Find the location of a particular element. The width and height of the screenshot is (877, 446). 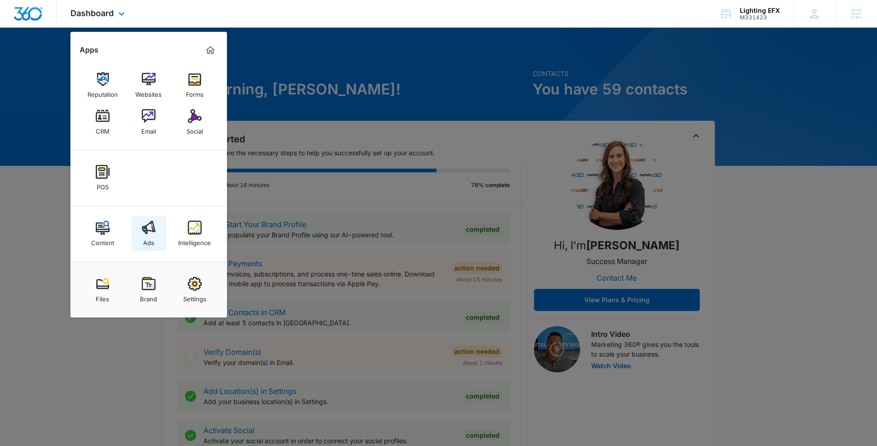

div: Social is located at coordinates (195, 129).